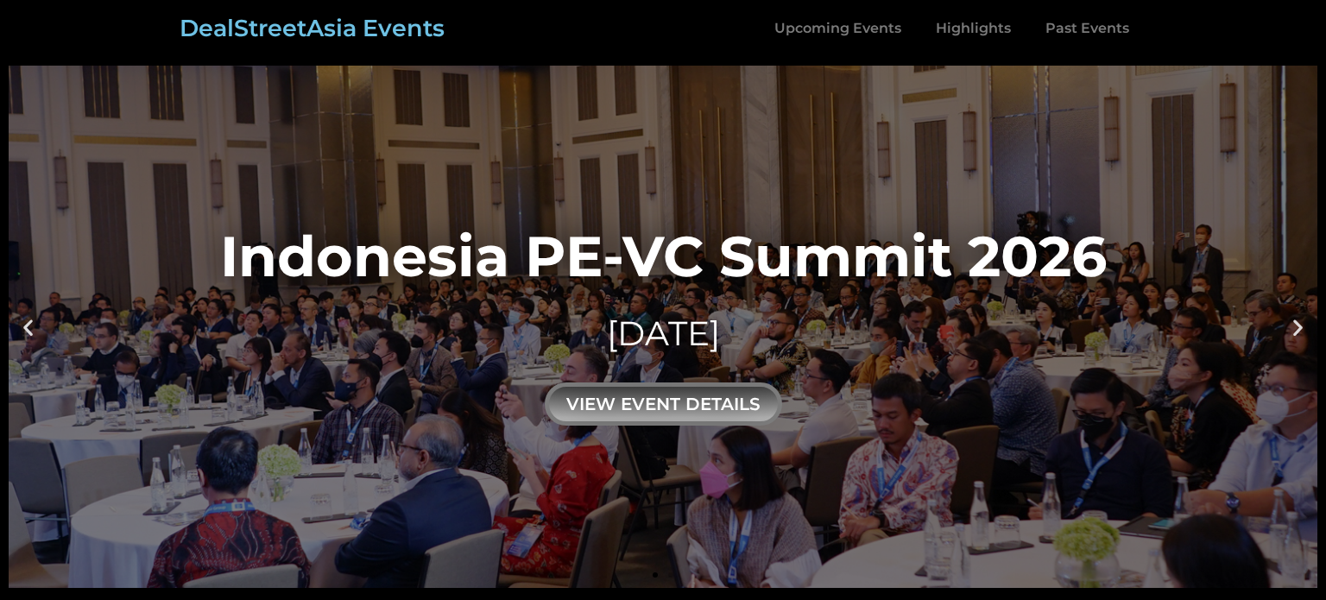 The image size is (1326, 600). What do you see at coordinates (1087, 28) in the screenshot?
I see `a: Past Events` at bounding box center [1087, 28].